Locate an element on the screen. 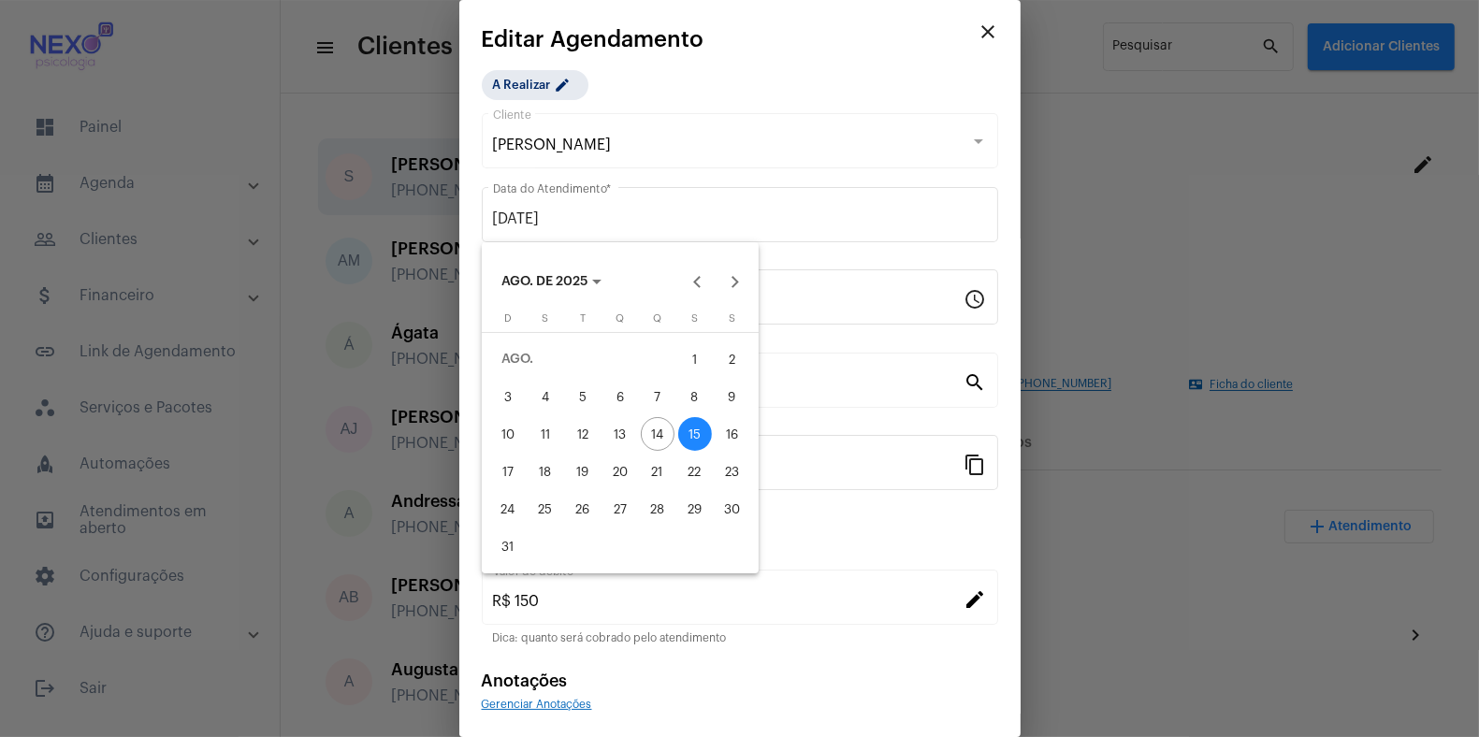 Image resolution: width=1479 pixels, height=737 pixels. button: 11 de agosto de 2025 is located at coordinates (545, 434).